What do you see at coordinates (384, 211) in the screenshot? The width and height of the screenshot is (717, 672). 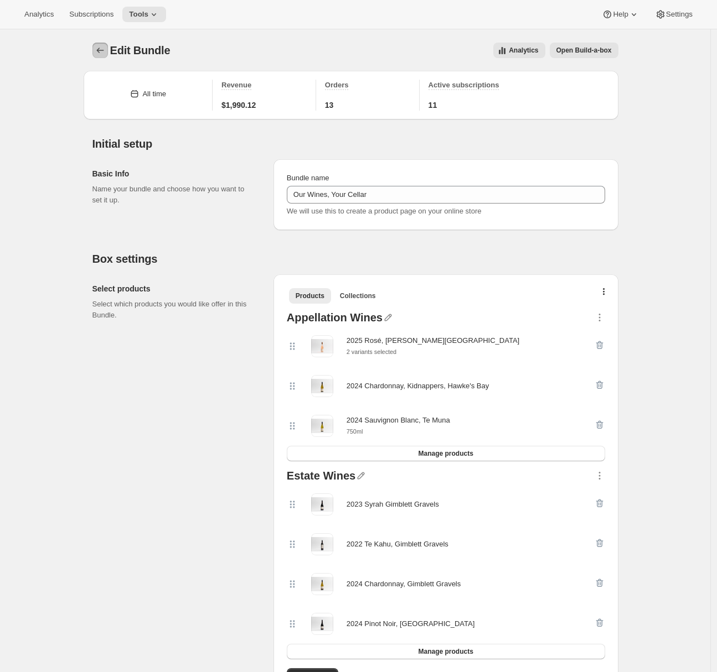 I see `span: We will use this to create a product page on your online store` at bounding box center [384, 211].